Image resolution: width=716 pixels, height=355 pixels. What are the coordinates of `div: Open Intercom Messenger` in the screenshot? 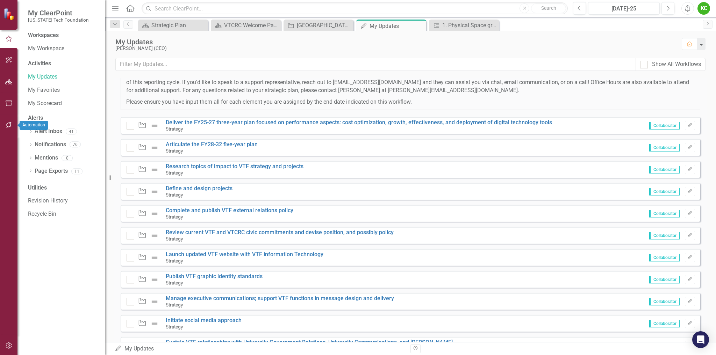 It's located at (700, 340).